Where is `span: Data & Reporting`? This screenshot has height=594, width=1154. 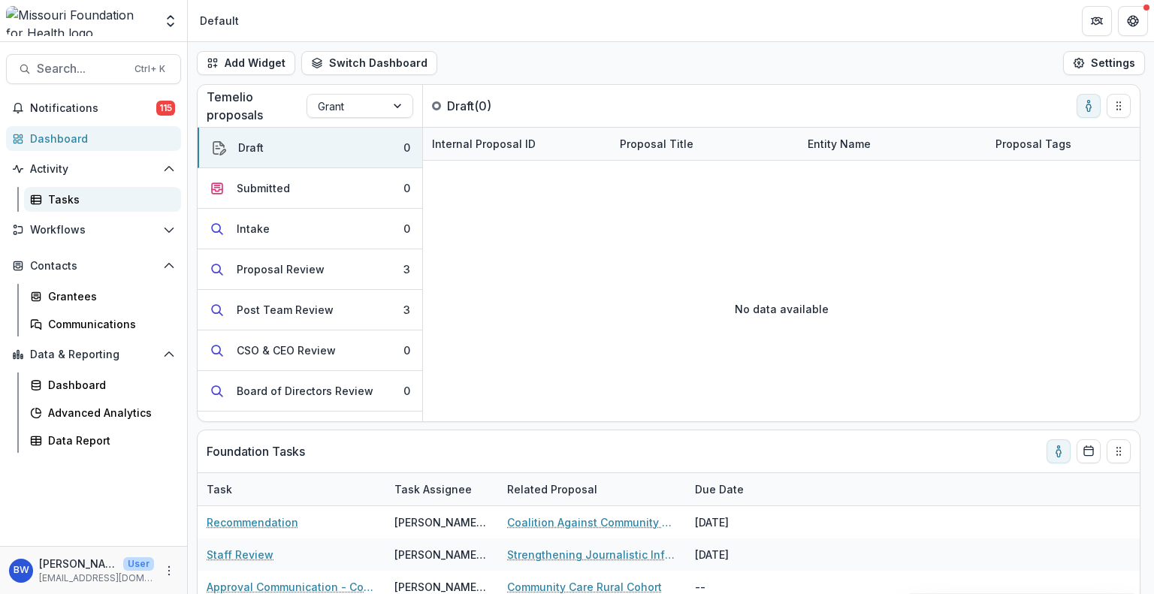 span: Data & Reporting is located at coordinates (93, 355).